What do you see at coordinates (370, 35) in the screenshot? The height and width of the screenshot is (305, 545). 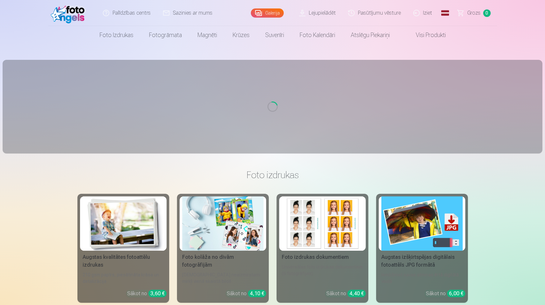 I see `a: Atslēgu piekariņi` at bounding box center [370, 35].